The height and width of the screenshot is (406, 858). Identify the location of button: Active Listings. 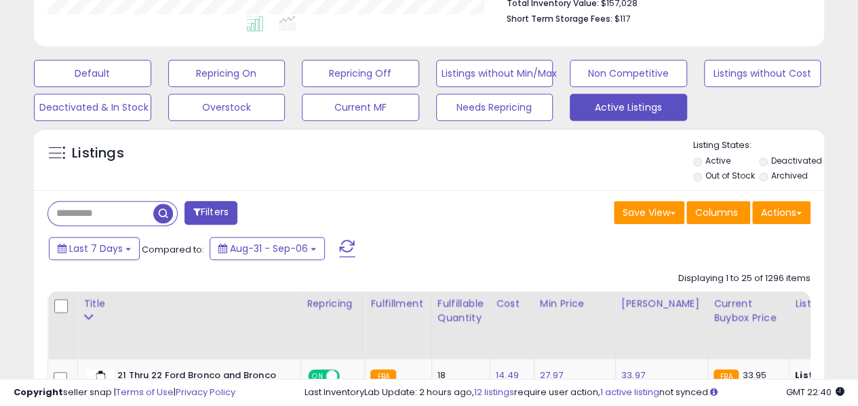
(628, 107).